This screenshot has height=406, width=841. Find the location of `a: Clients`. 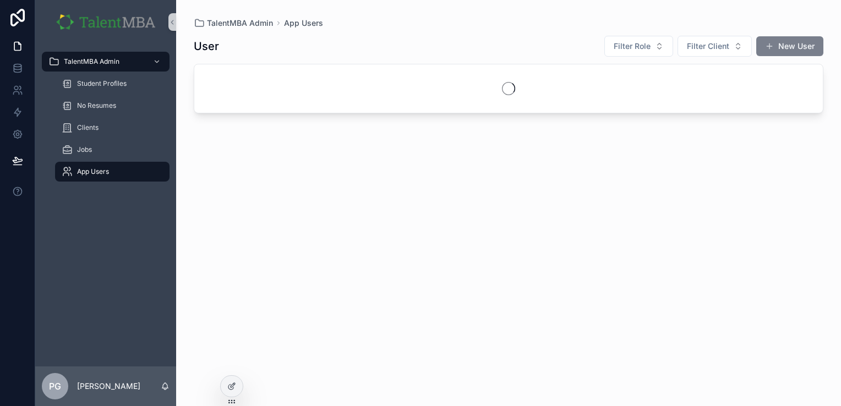

a: Clients is located at coordinates (112, 128).